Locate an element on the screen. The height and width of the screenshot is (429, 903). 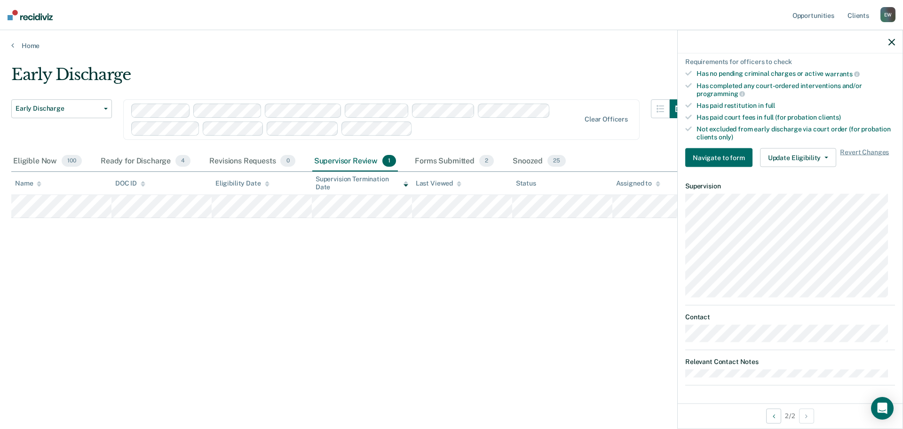
a: Home is located at coordinates (452, 46).